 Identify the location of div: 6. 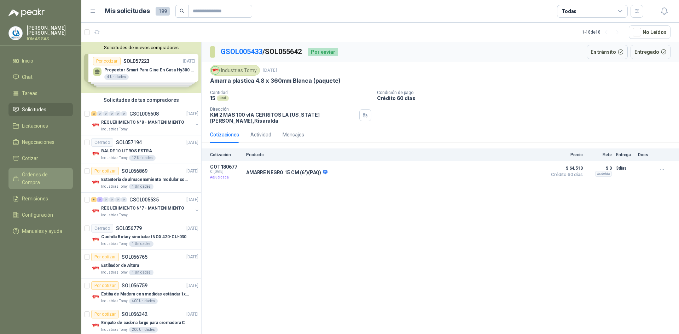
(100, 200).